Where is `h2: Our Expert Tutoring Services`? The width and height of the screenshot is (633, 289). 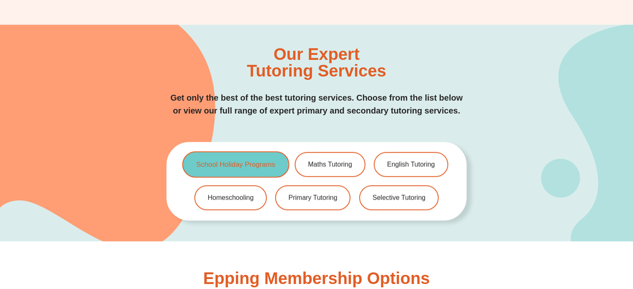 h2: Our Expert Tutoring Services is located at coordinates (316, 62).